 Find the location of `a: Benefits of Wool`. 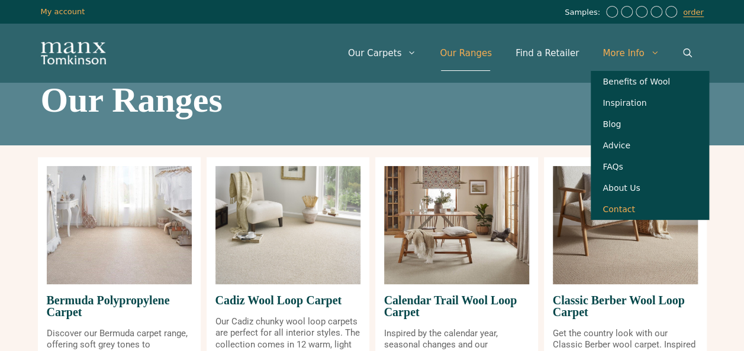

a: Benefits of Wool is located at coordinates (649, 82).